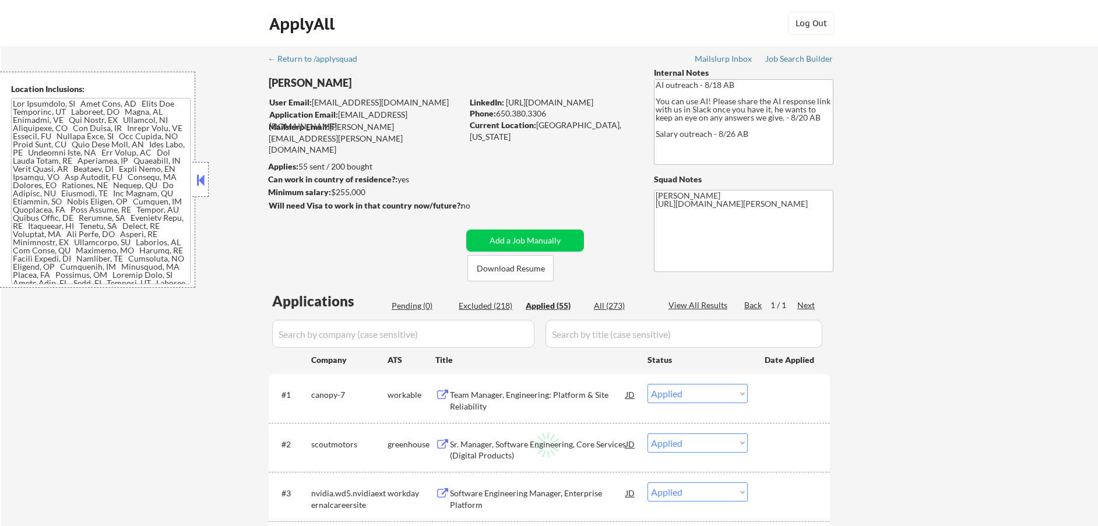 This screenshot has height=526, width=1098. I want to click on input: Search by company (case sensitive), so click(403, 334).